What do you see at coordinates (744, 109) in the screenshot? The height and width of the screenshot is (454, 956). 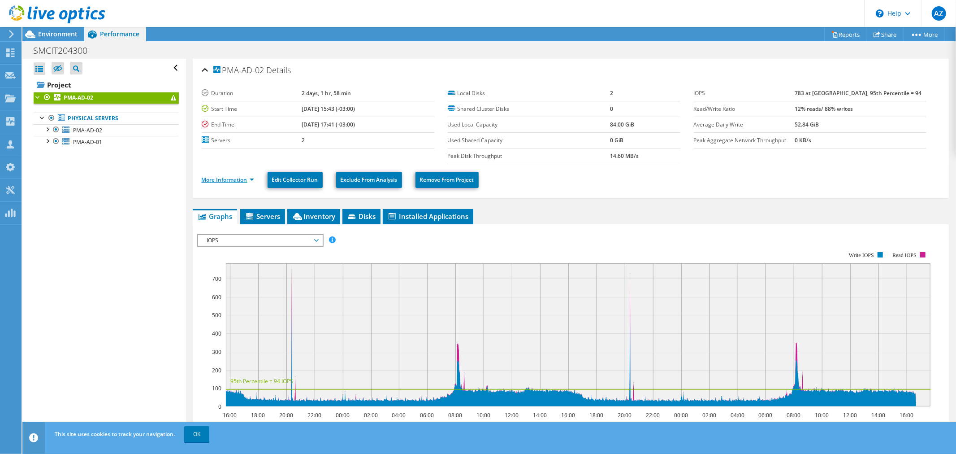 I see `label: Read/Write Ratio` at bounding box center [744, 109].